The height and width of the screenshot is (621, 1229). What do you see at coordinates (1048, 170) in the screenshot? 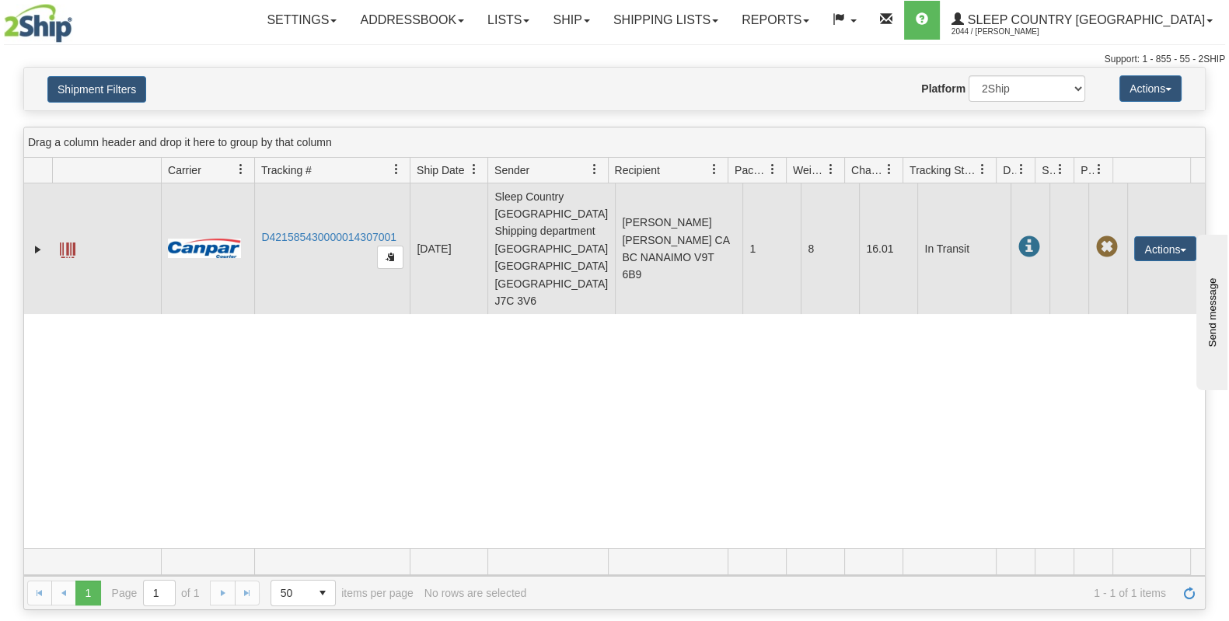
I see `span: Shipment Issues` at bounding box center [1048, 170].